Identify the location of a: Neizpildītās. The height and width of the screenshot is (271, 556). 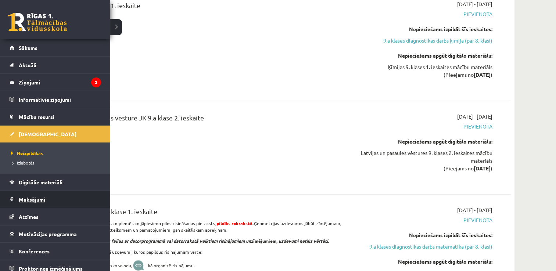
(56, 153).